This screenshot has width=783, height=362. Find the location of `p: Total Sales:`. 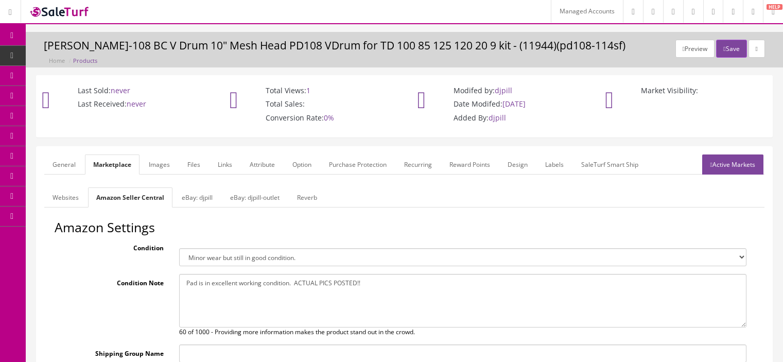

p: Total Sales: is located at coordinates (310, 104).